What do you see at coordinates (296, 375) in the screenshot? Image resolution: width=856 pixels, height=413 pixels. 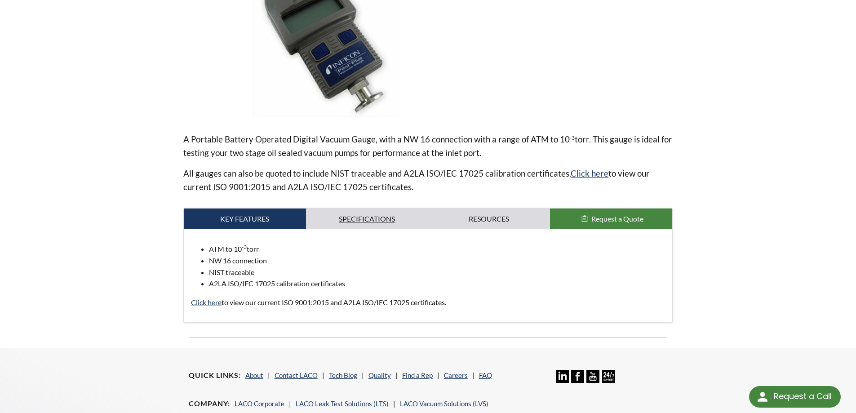 I see `a: Contact LACO` at bounding box center [296, 375].